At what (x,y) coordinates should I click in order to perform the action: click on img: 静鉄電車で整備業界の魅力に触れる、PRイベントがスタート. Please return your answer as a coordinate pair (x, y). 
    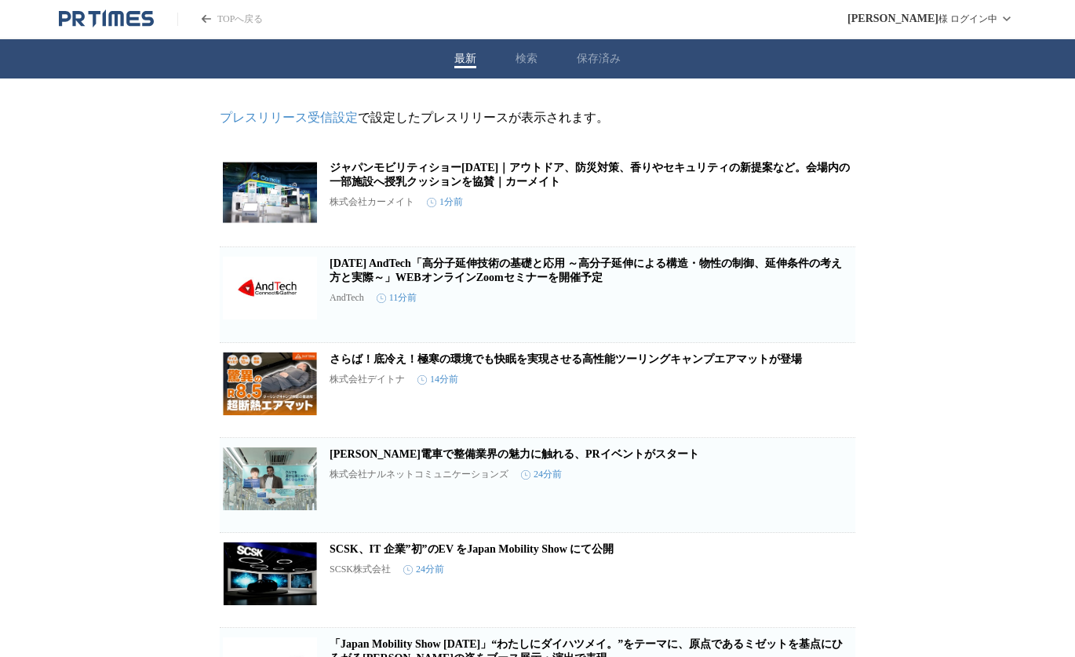
    Looking at the image, I should click on (270, 479).